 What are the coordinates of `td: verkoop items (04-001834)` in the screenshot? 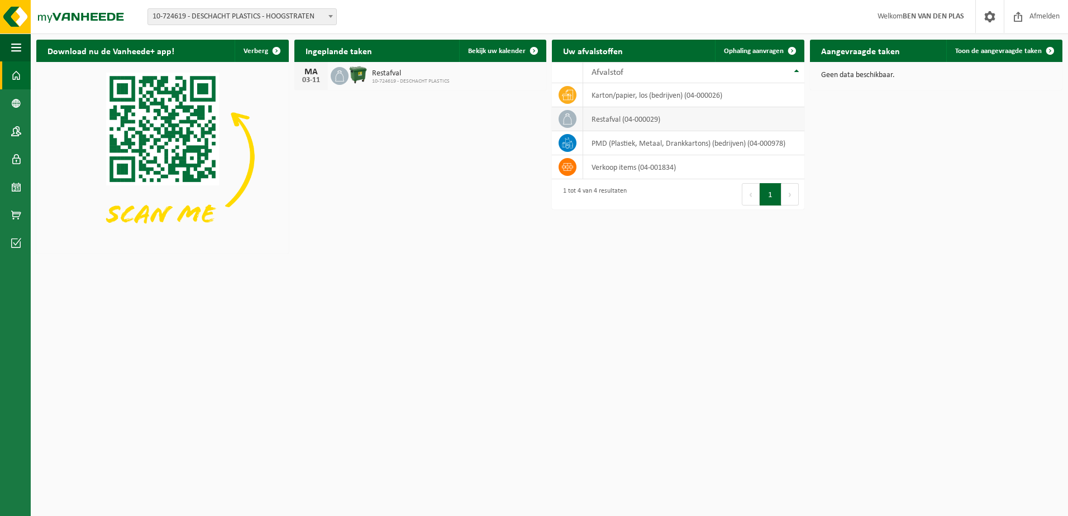 It's located at (694, 167).